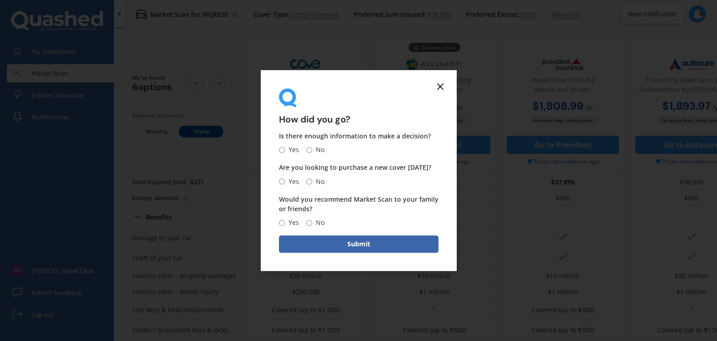 This screenshot has height=341, width=717. Describe the element at coordinates (359, 204) in the screenshot. I see `span: Would you recommend Market Scan to your family or friends?` at that location.